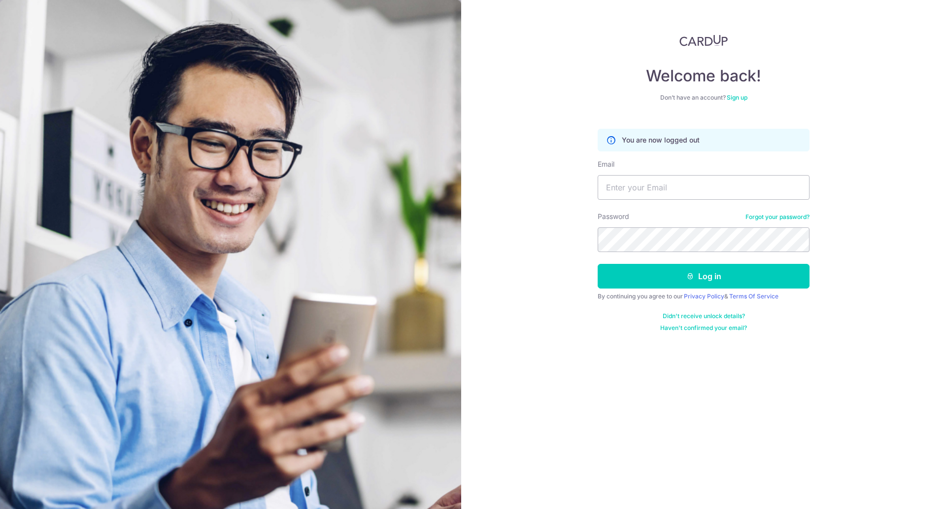 Image resolution: width=946 pixels, height=509 pixels. I want to click on a: Terms Of Service, so click(754, 296).